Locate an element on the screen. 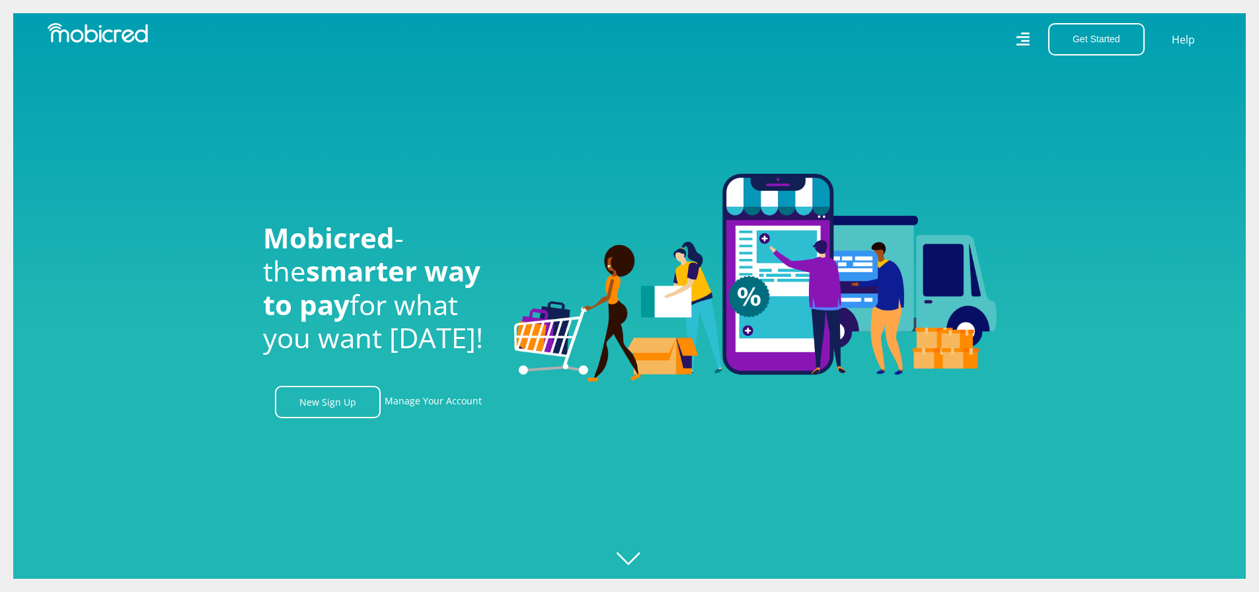  img: Welcome to Mobicred is located at coordinates (755, 278).